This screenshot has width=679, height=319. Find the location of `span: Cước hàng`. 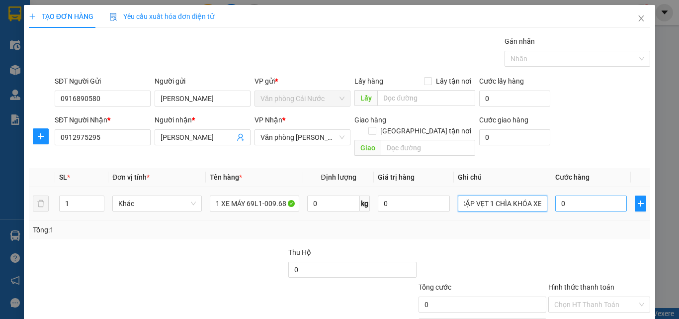

span: Cước hàng is located at coordinates (572, 177).